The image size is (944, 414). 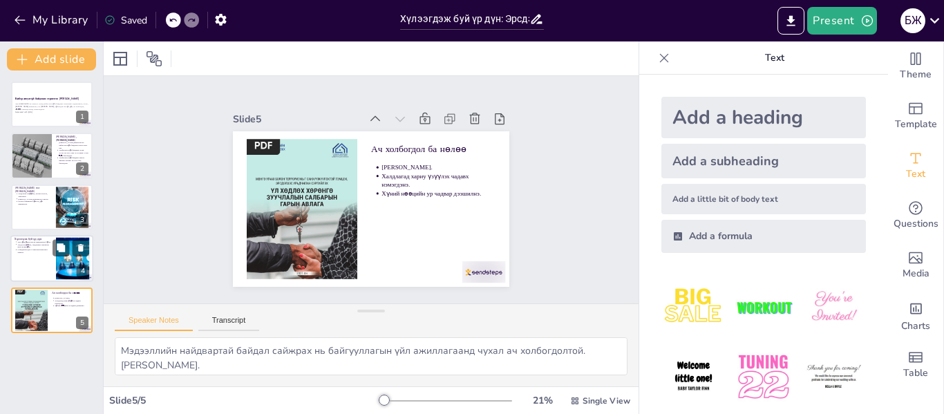 What do you see at coordinates (834, 307) in the screenshot?
I see `img: 3.jpeg` at bounding box center [834, 307].